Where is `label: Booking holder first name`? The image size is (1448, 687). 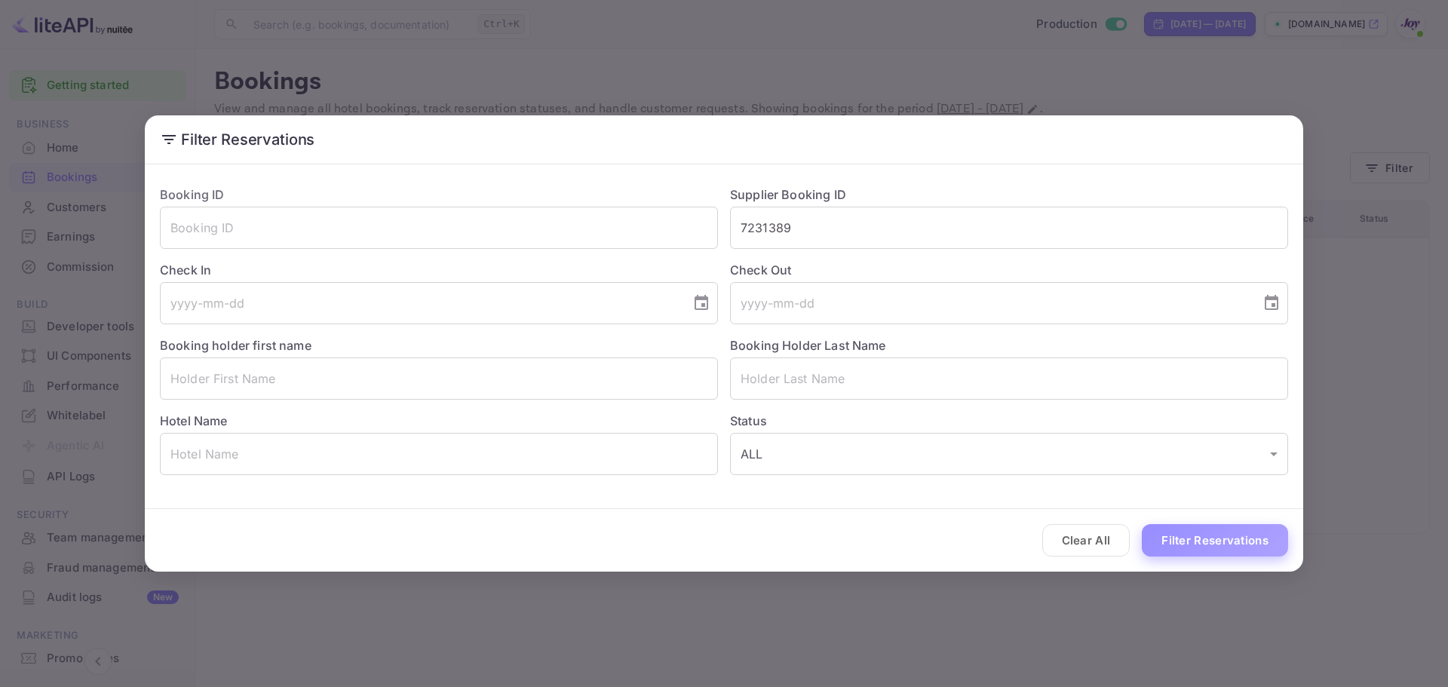 label: Booking holder first name is located at coordinates (235, 345).